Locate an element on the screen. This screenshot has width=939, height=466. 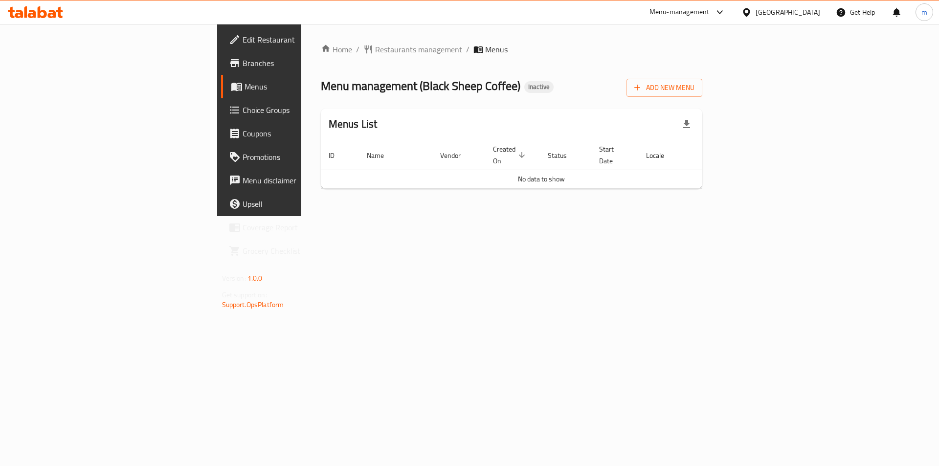
span: Coupons is located at coordinates (304, 133).